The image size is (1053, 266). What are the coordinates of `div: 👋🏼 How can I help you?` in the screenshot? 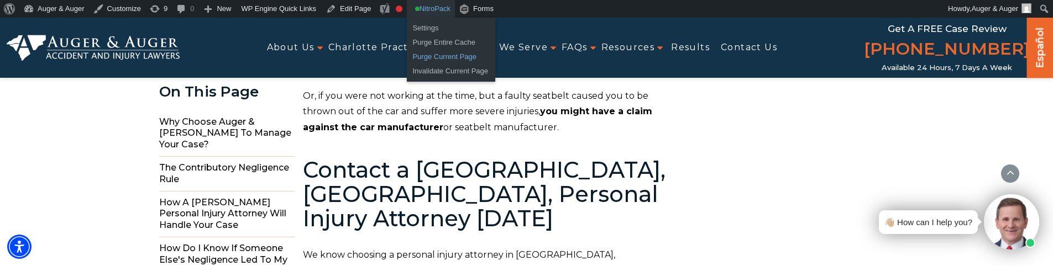 It's located at (928, 222).